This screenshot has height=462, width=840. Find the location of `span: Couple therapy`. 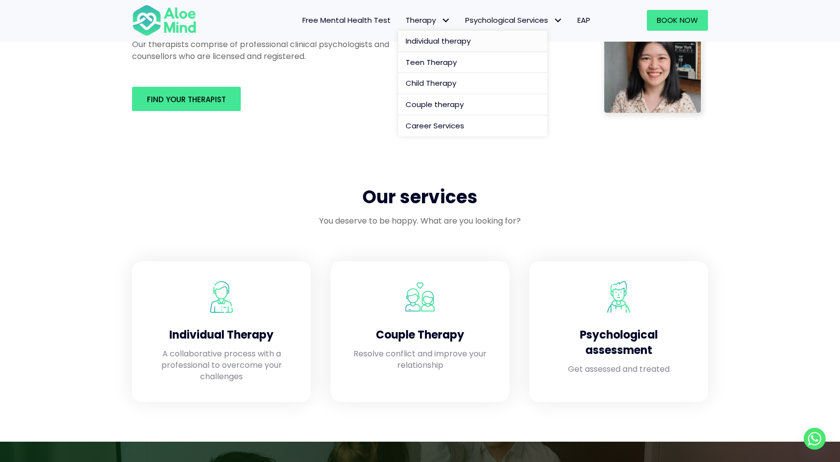

span: Couple therapy is located at coordinates (434, 104).